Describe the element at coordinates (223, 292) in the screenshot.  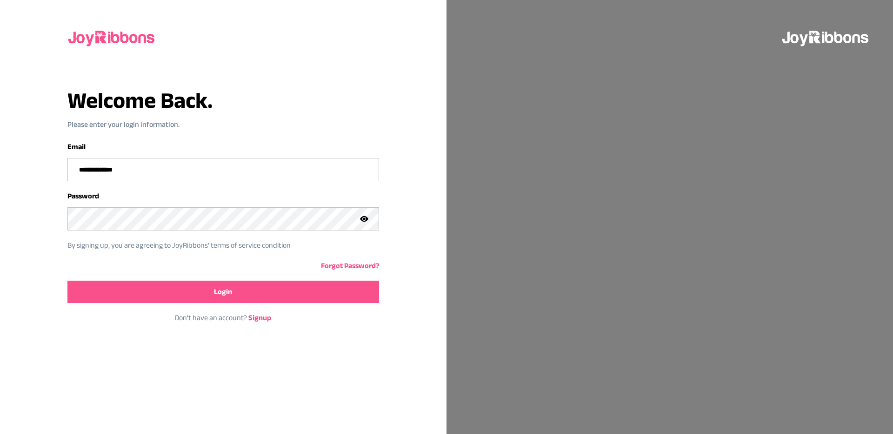
I see `button: Login` at that location.